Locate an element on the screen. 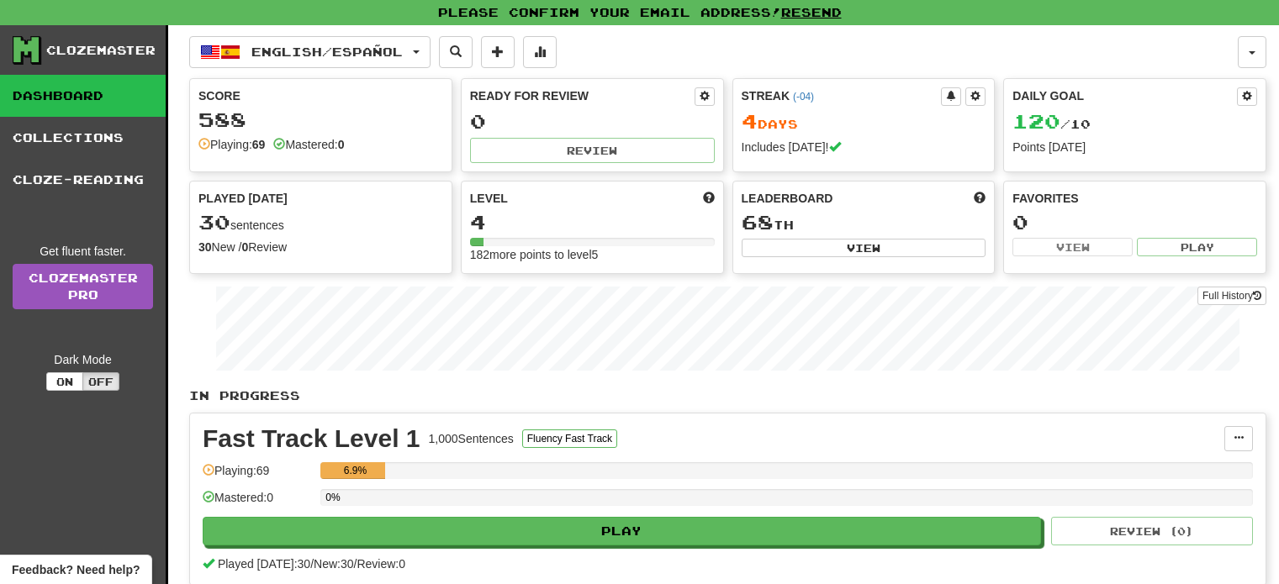 Image resolution: width=1279 pixels, height=584 pixels. strong: 30 is located at coordinates (205, 247).